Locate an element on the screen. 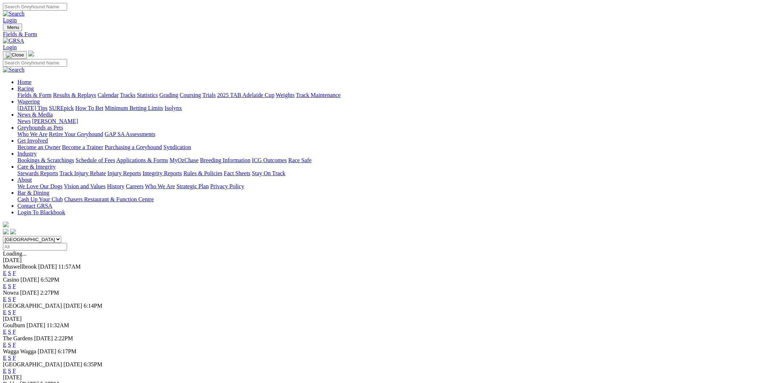 The image size is (767, 383). a: Trials is located at coordinates (209, 95).